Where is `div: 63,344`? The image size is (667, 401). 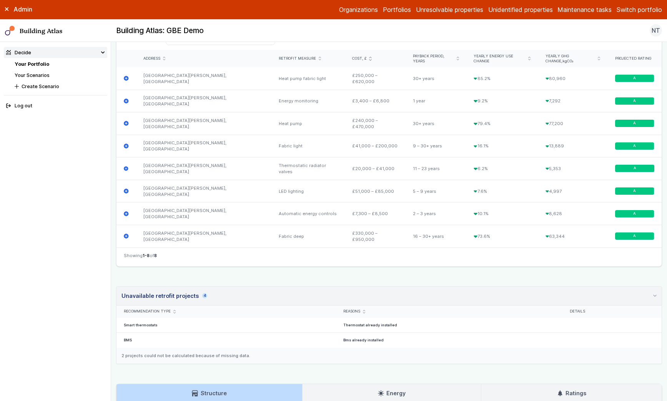 div: 63,344 is located at coordinates (573, 236).